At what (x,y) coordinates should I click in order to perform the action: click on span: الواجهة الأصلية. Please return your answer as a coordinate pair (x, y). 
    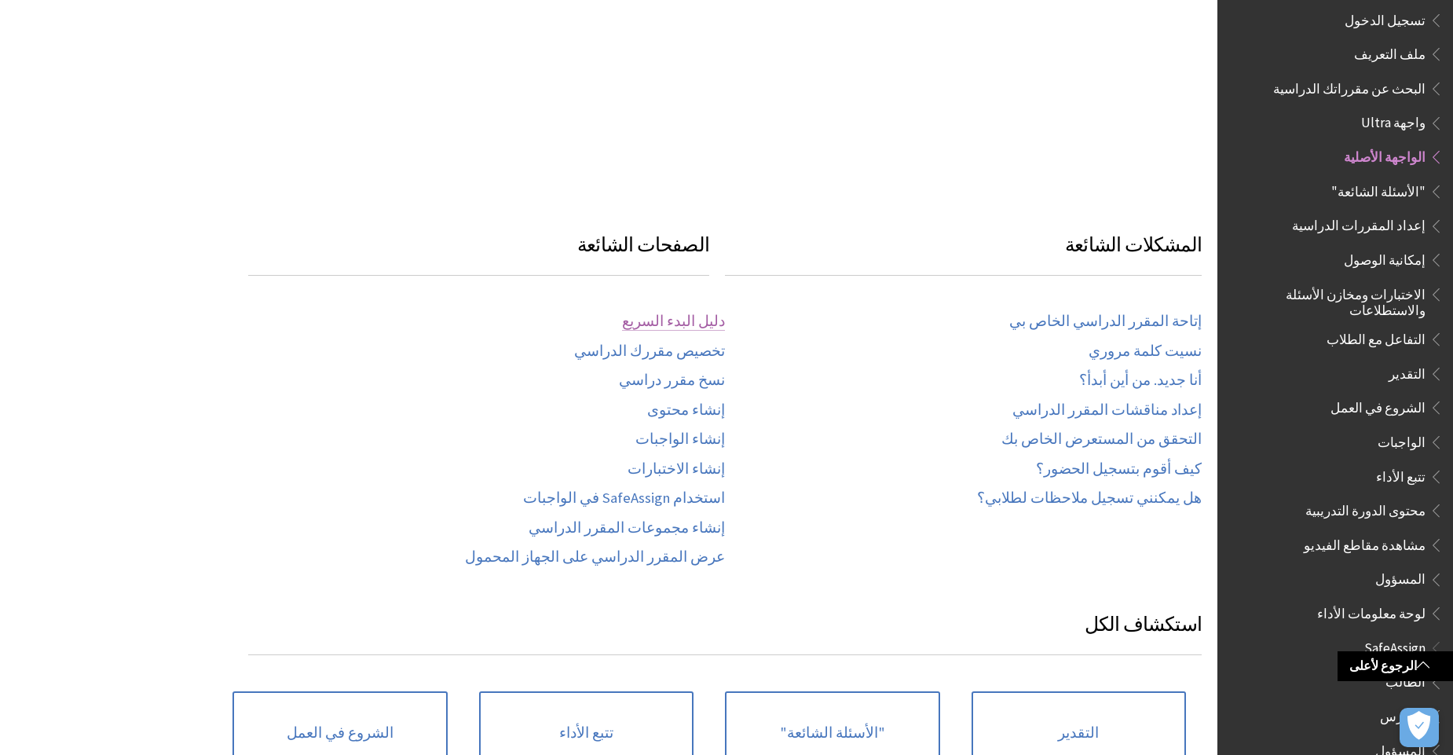
    Looking at the image, I should click on (1385, 154).